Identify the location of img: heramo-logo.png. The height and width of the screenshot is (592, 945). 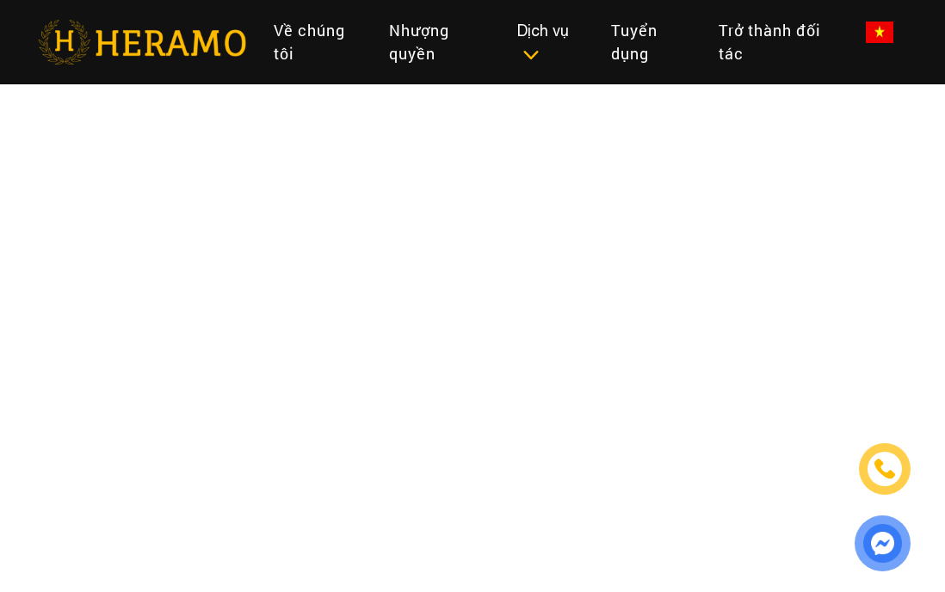
(142, 42).